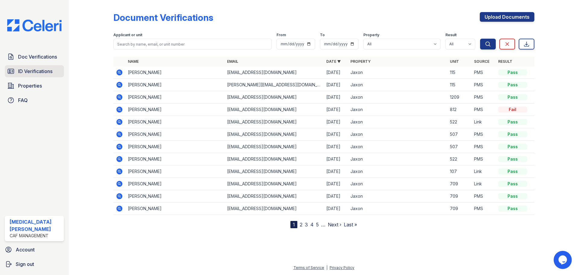  I want to click on span: Doc Verifications, so click(37, 57).